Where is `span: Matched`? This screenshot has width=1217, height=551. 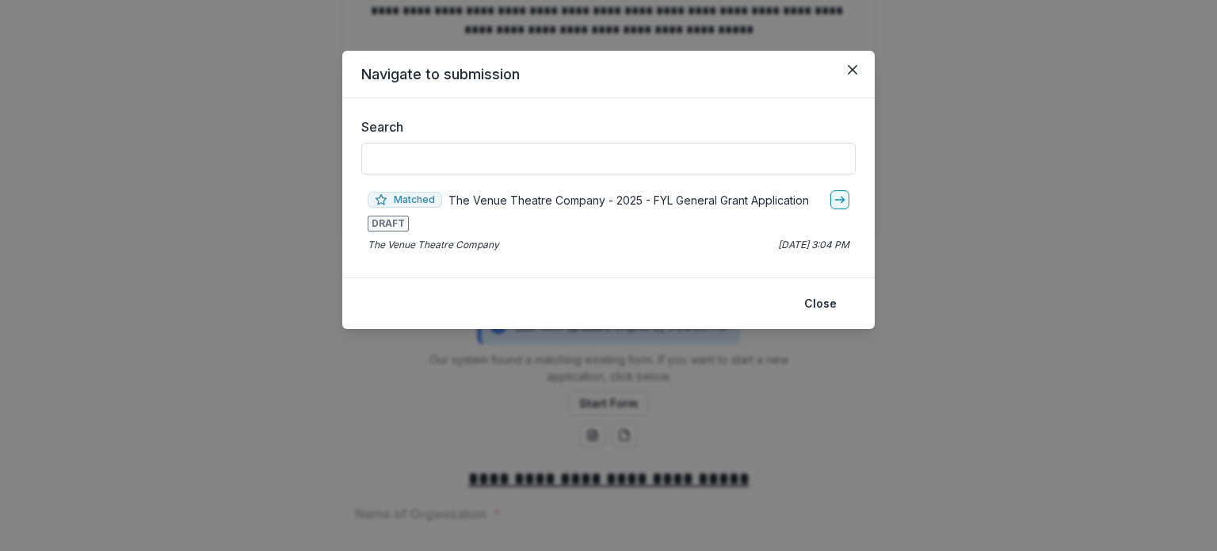
span: Matched is located at coordinates (405, 200).